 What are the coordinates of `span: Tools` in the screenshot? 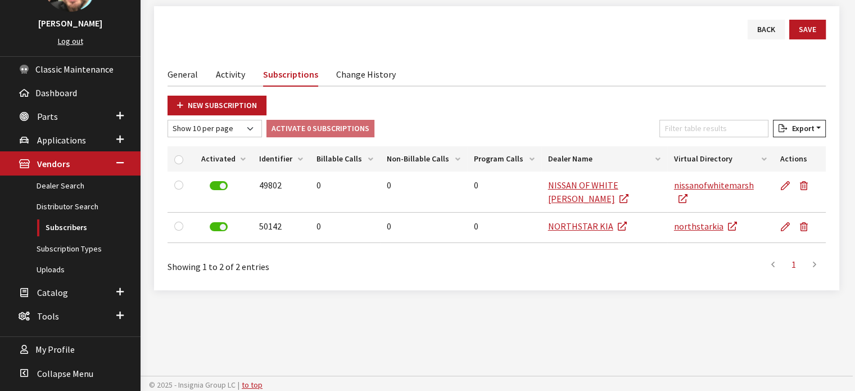 It's located at (48, 316).